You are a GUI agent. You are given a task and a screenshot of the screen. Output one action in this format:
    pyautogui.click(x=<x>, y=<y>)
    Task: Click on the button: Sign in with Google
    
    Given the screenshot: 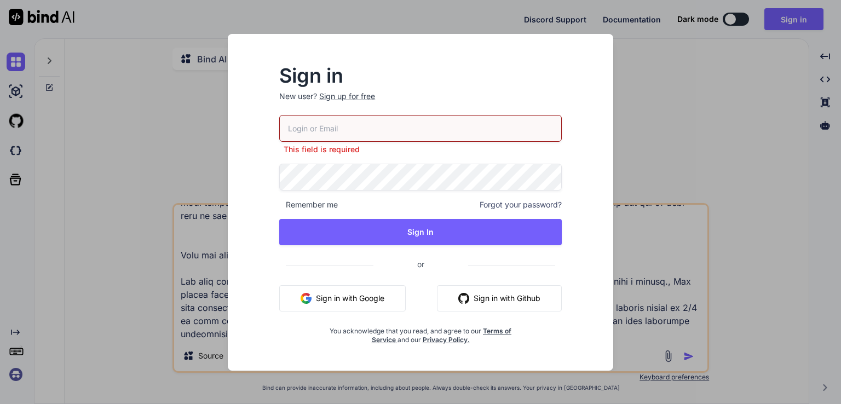 What is the action you would take?
    pyautogui.click(x=342, y=299)
    